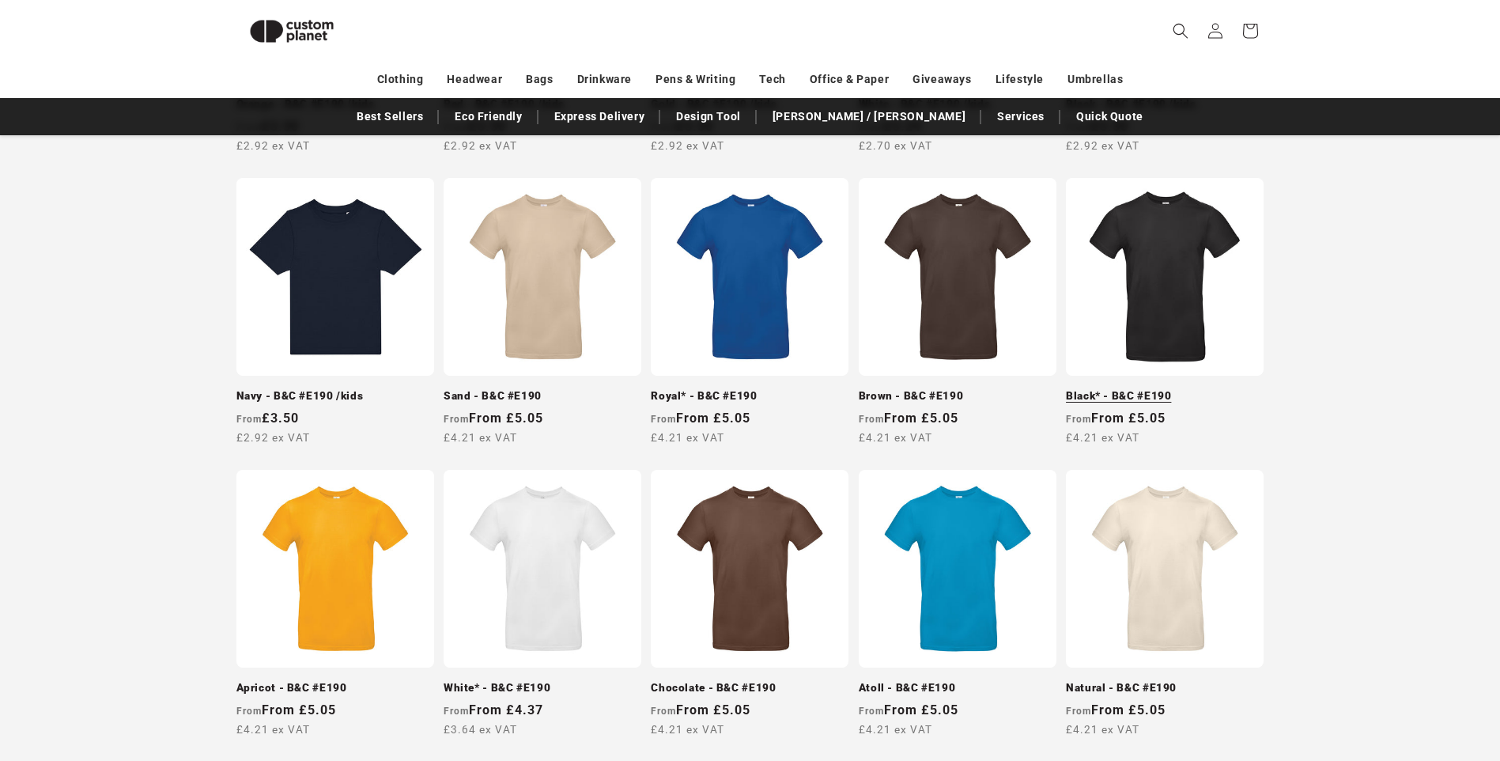 The image size is (1500, 761). What do you see at coordinates (488, 116) in the screenshot?
I see `a: Eco Friendly` at bounding box center [488, 116].